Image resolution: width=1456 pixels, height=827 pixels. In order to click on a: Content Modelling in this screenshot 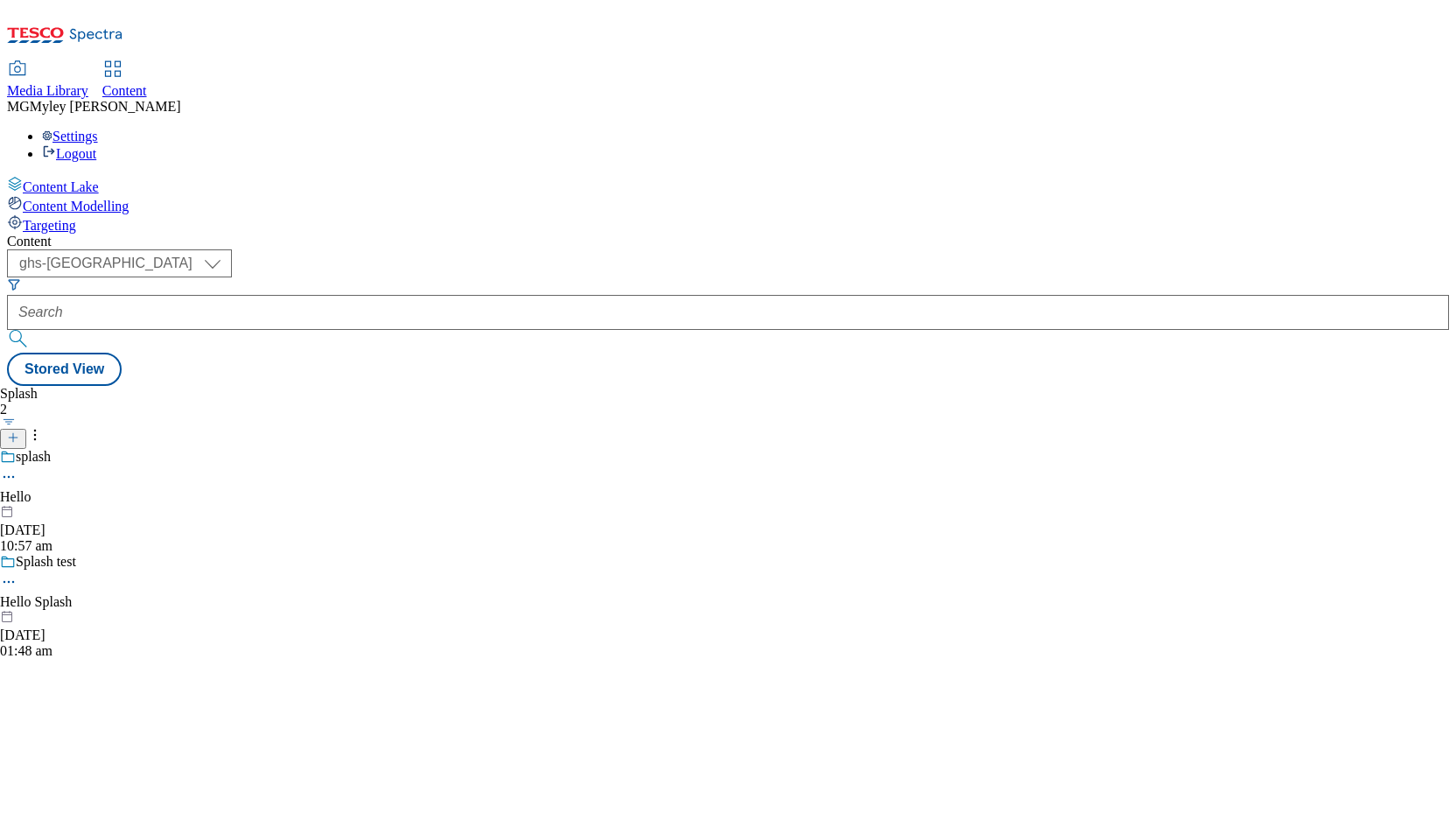, I will do `click(728, 205)`.